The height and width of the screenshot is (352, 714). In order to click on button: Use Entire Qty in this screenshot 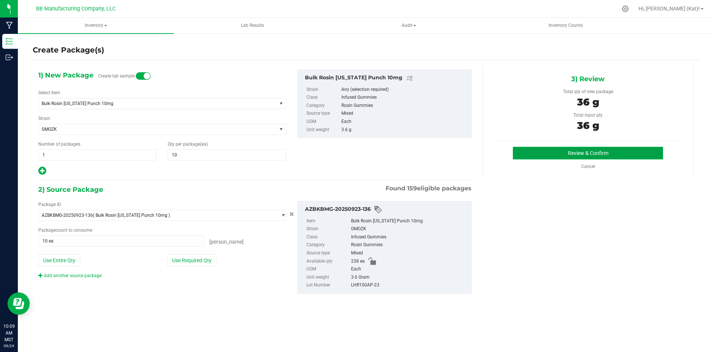, I will do `click(59, 260)`.